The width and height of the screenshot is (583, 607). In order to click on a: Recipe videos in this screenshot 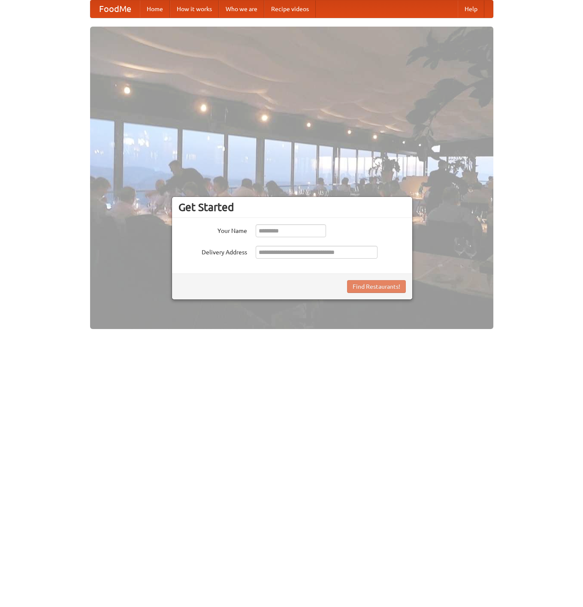, I will do `click(290, 9)`.